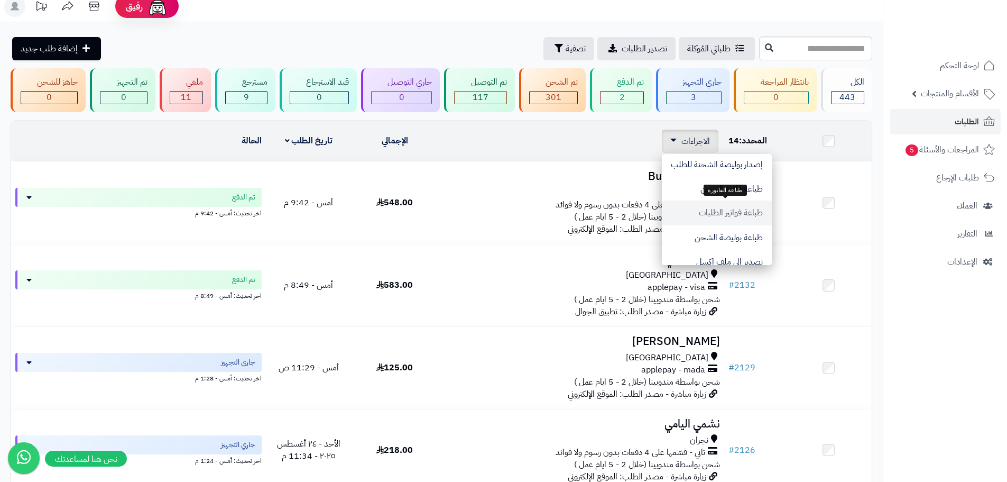  What do you see at coordinates (717, 213) in the screenshot?
I see `button: طباعة فواتير الطلبات` at bounding box center [717, 213].